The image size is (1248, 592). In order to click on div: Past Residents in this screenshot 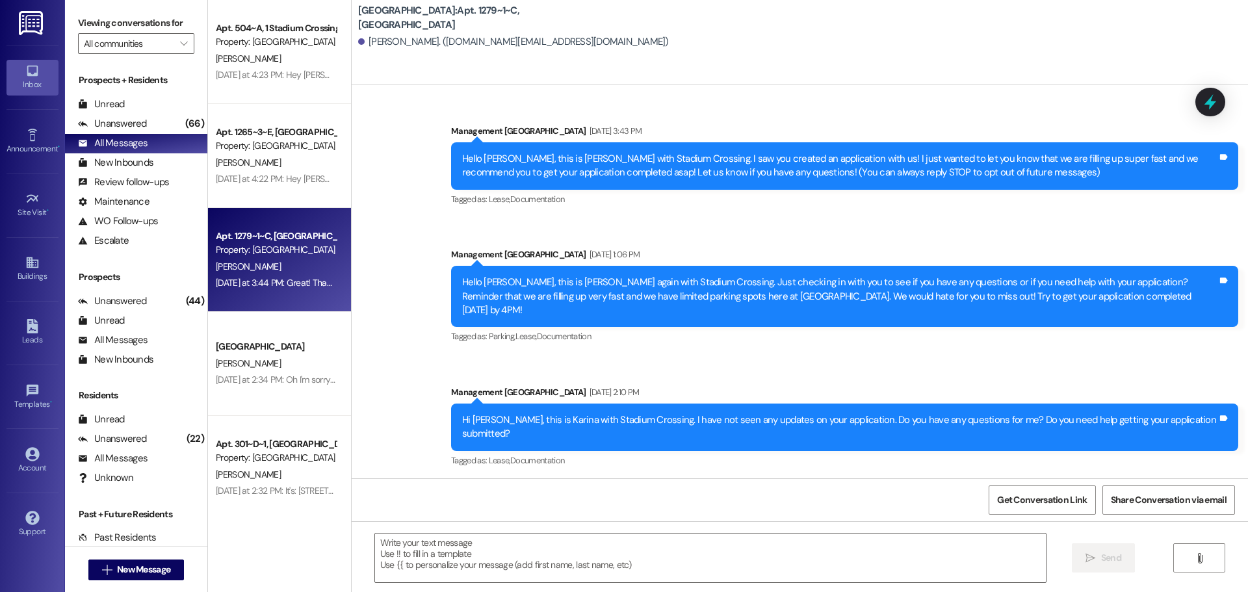, I will do `click(117, 538)`.